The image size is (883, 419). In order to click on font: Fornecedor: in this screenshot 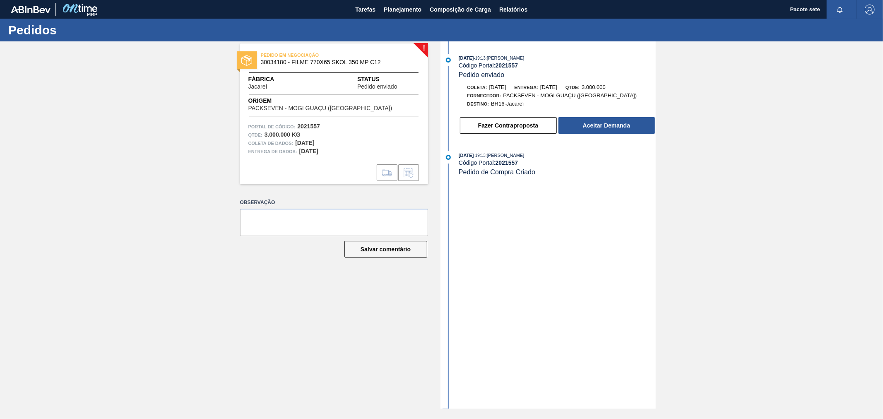, I will do `click(484, 96)`.